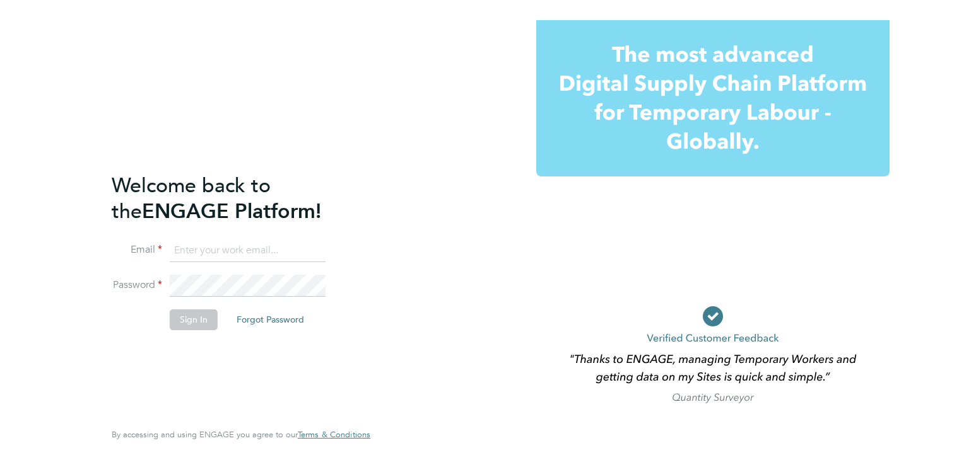 The width and height of the screenshot is (964, 465). What do you see at coordinates (194, 320) in the screenshot?
I see `button: Sign In` at bounding box center [194, 320].